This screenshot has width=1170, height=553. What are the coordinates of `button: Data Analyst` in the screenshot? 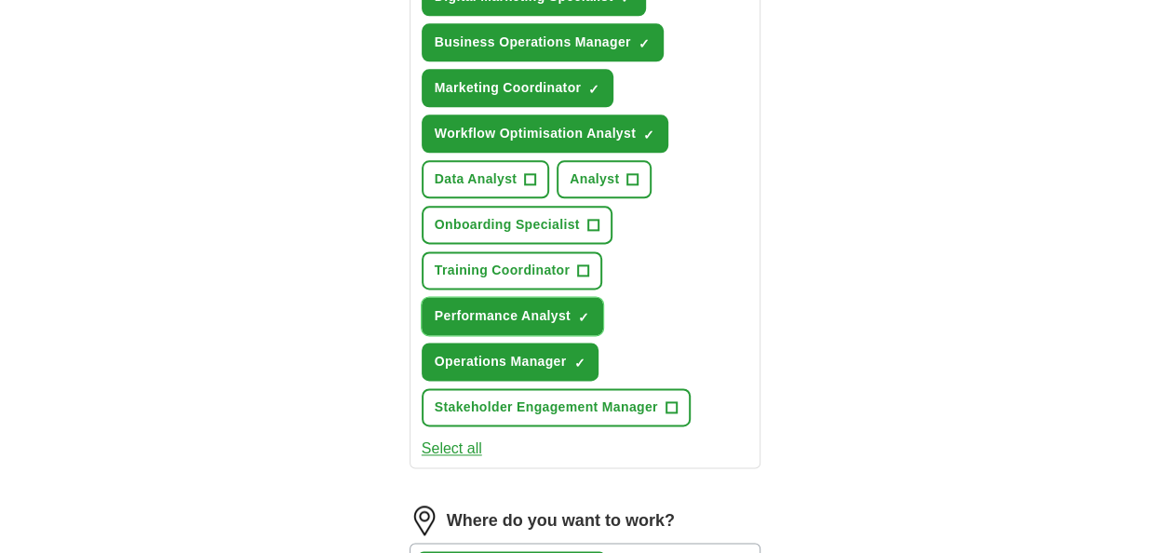 It's located at (486, 179).